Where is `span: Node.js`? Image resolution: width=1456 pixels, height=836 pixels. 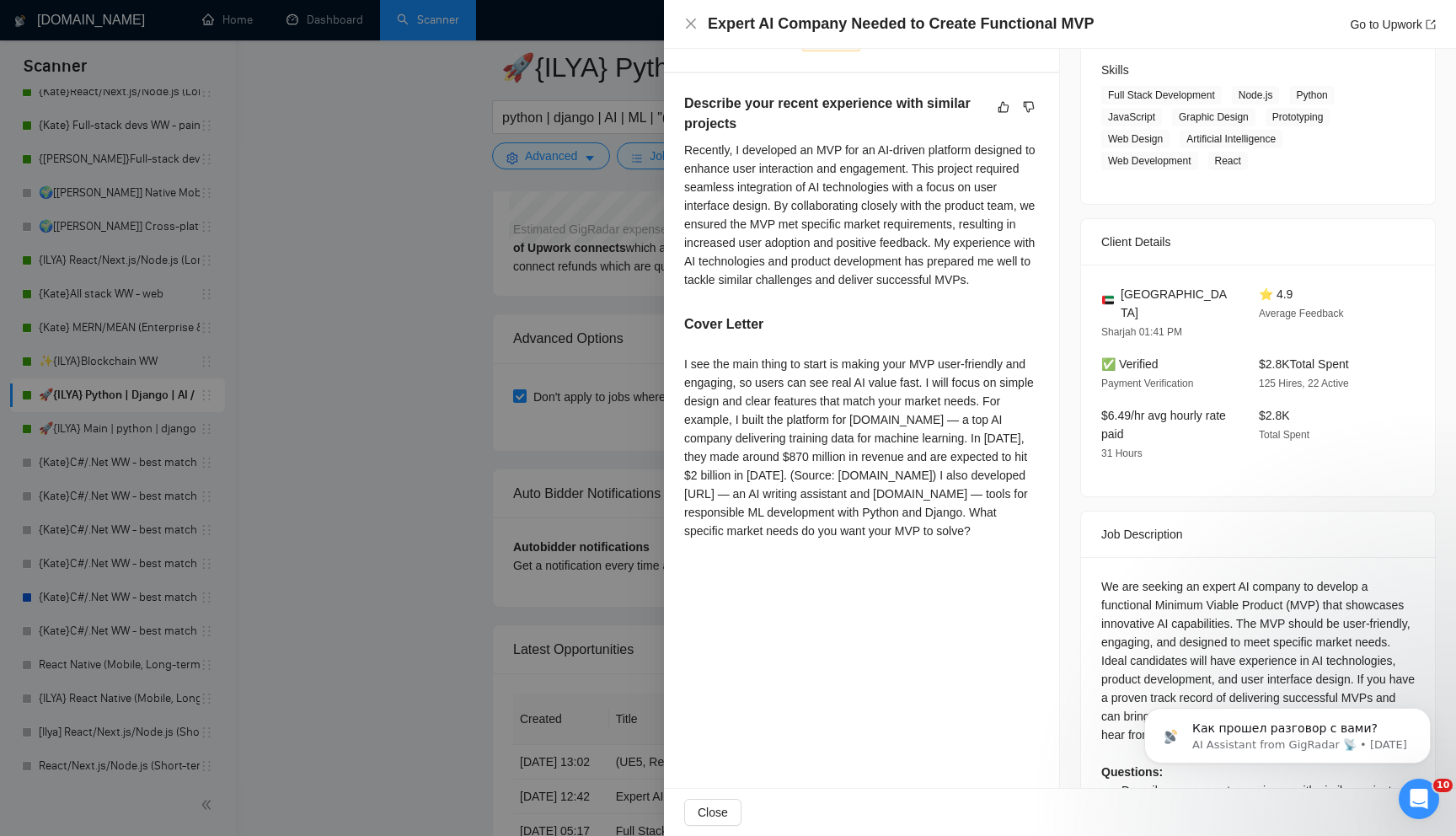
span: Node.js is located at coordinates (1256, 95).